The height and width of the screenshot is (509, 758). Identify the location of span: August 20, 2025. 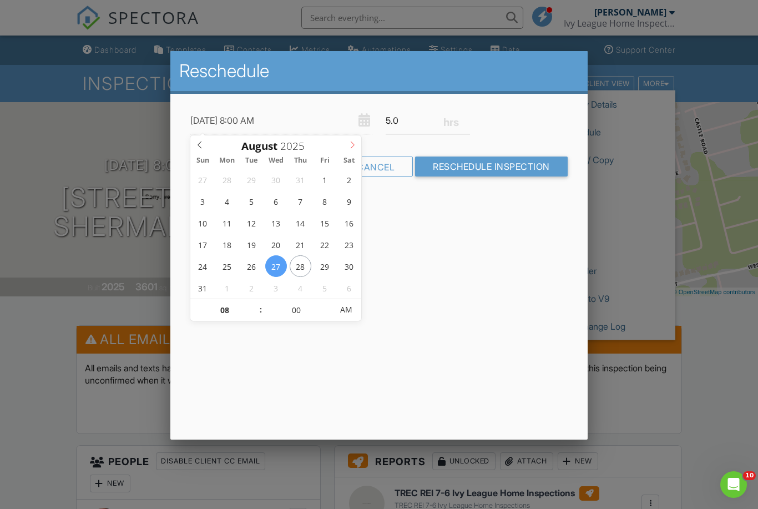
(276, 244).